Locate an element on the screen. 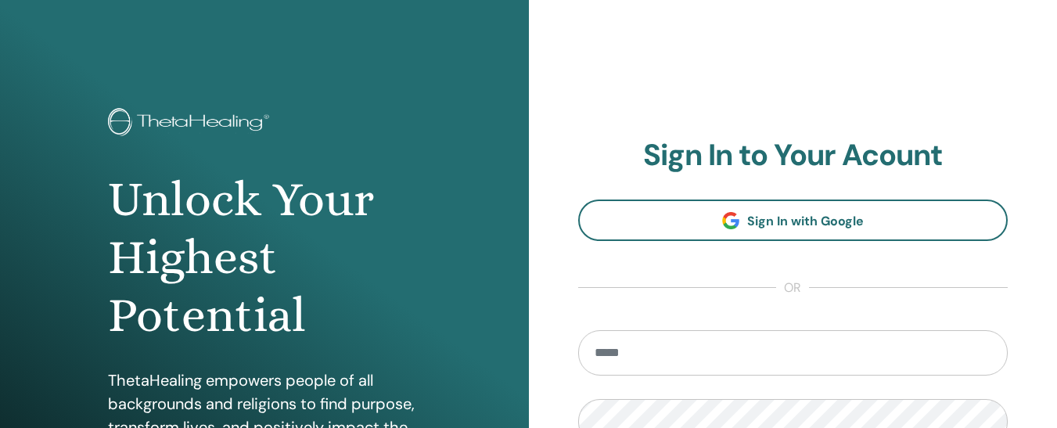 This screenshot has height=428, width=1057. span: or is located at coordinates (792, 288).